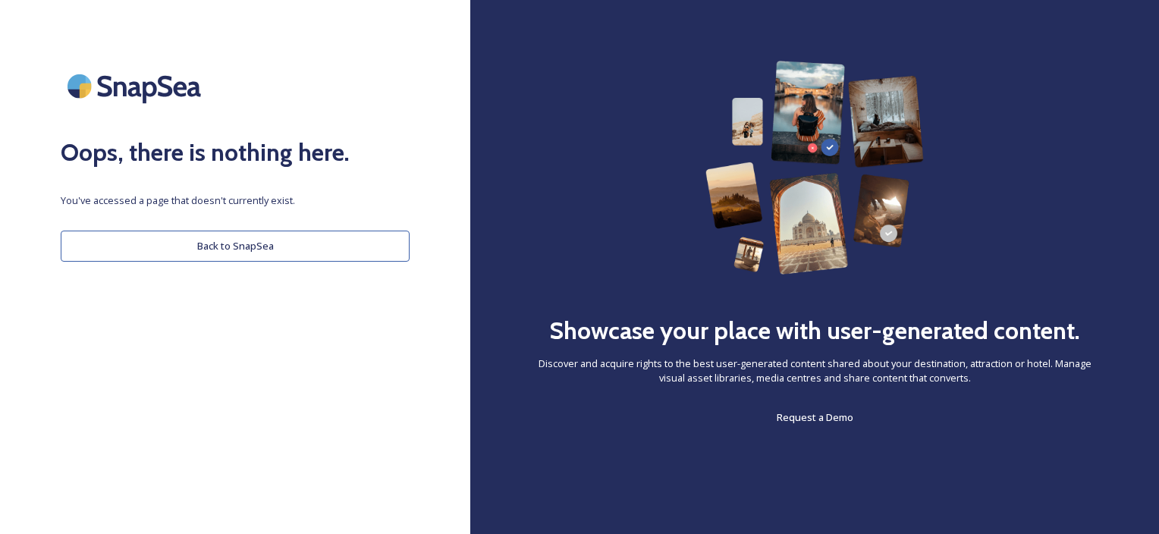  I want to click on a: Request a Demo, so click(815, 417).